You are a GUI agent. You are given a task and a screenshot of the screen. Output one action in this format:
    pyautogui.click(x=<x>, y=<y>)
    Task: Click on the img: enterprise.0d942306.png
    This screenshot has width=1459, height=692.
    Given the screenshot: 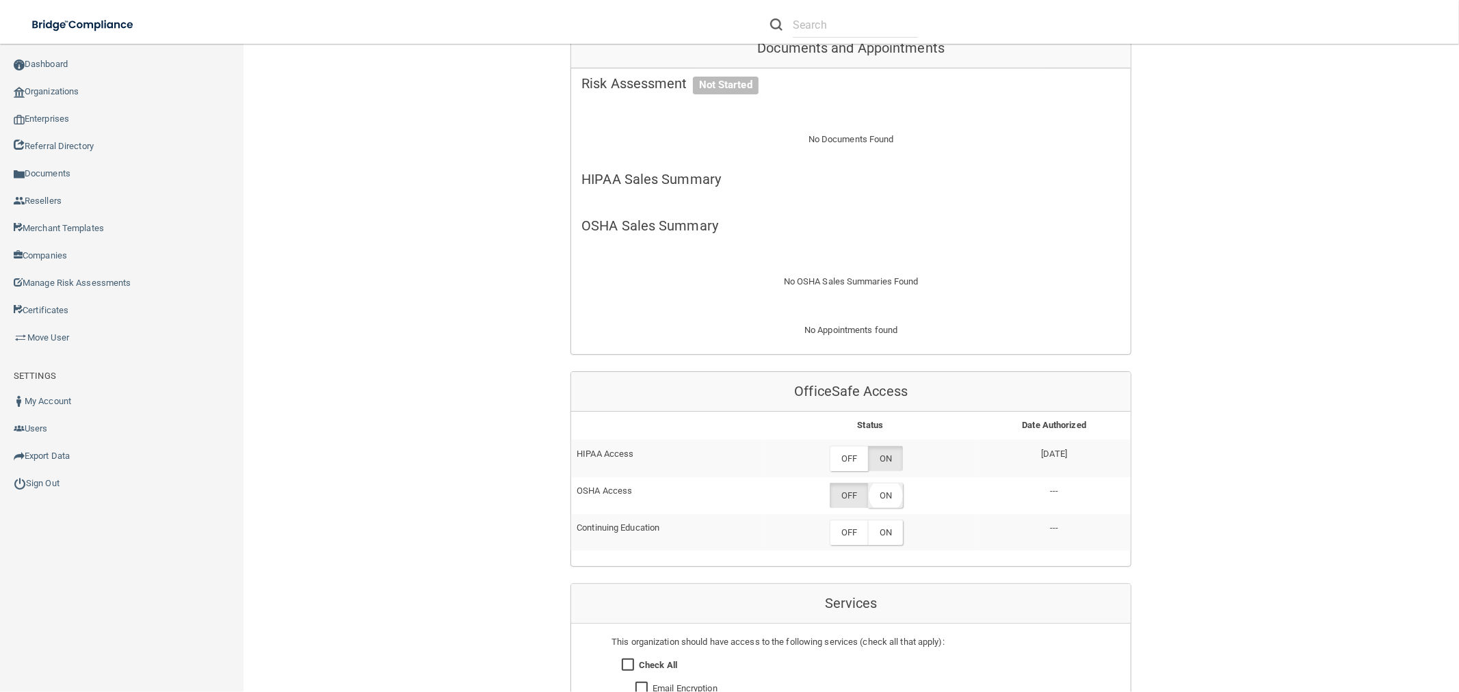 What is the action you would take?
    pyautogui.click(x=19, y=120)
    